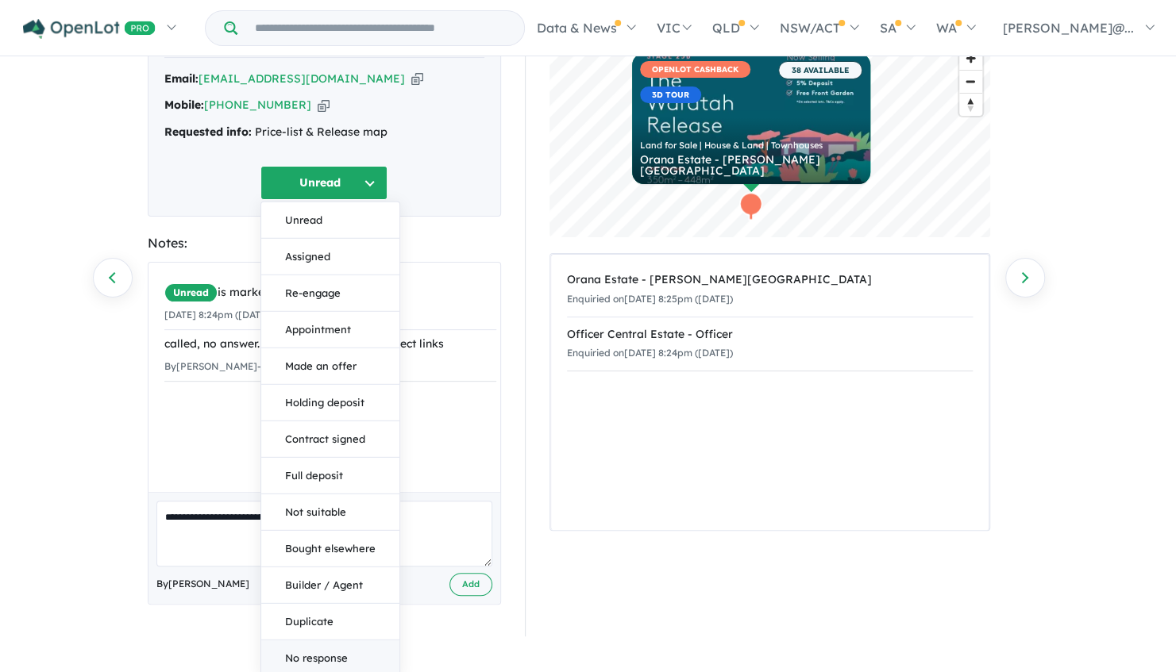 Image resolution: width=1176 pixels, height=672 pixels. Describe the element at coordinates (970, 105) in the screenshot. I see `span: Reset bearing to north` at that location.